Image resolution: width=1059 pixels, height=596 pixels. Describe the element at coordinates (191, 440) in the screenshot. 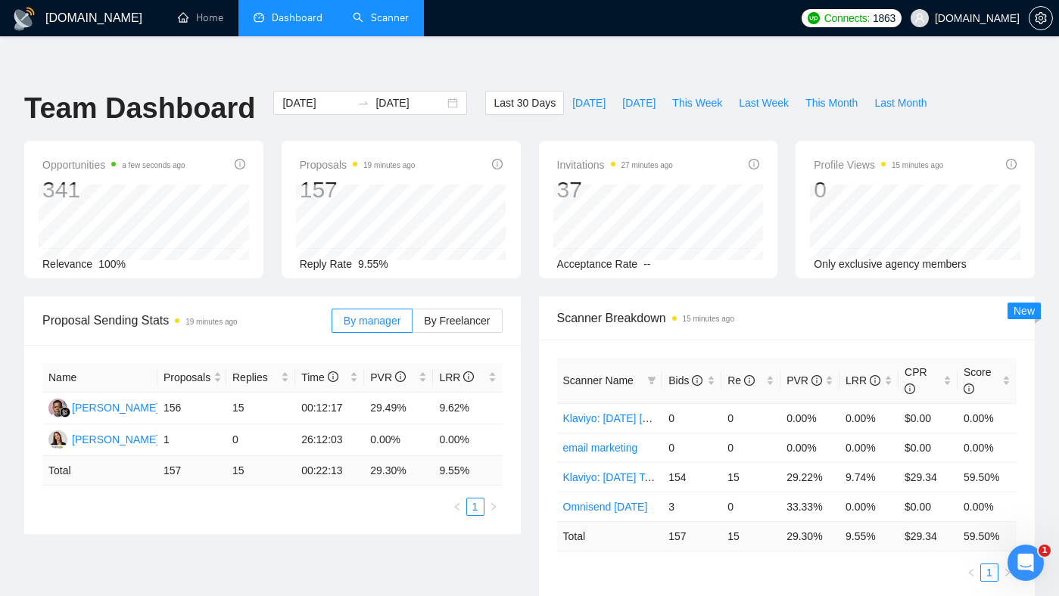

I see `td: 1` at that location.